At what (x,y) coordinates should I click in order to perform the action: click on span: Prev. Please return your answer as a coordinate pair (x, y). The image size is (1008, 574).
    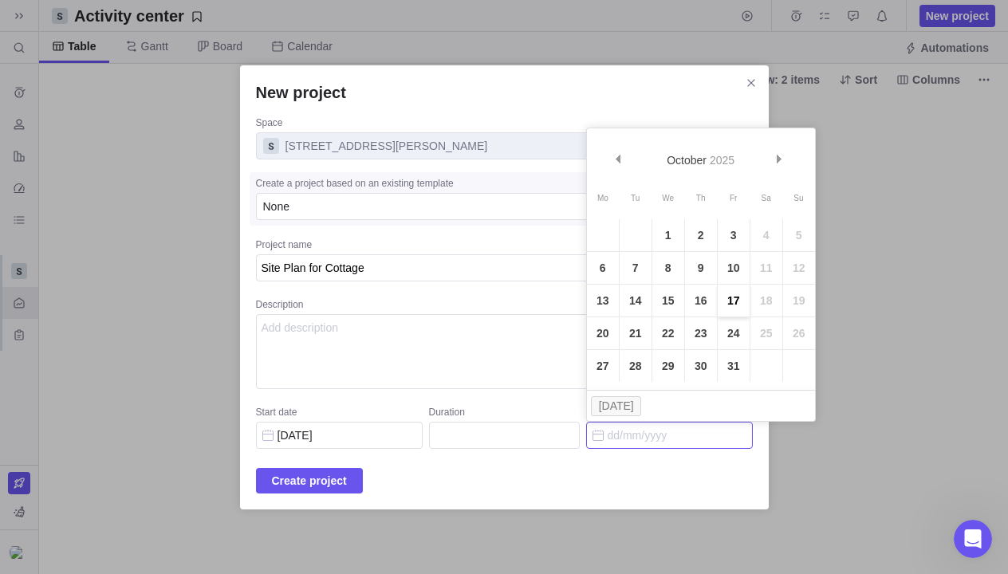
    Looking at the image, I should click on (617, 159).